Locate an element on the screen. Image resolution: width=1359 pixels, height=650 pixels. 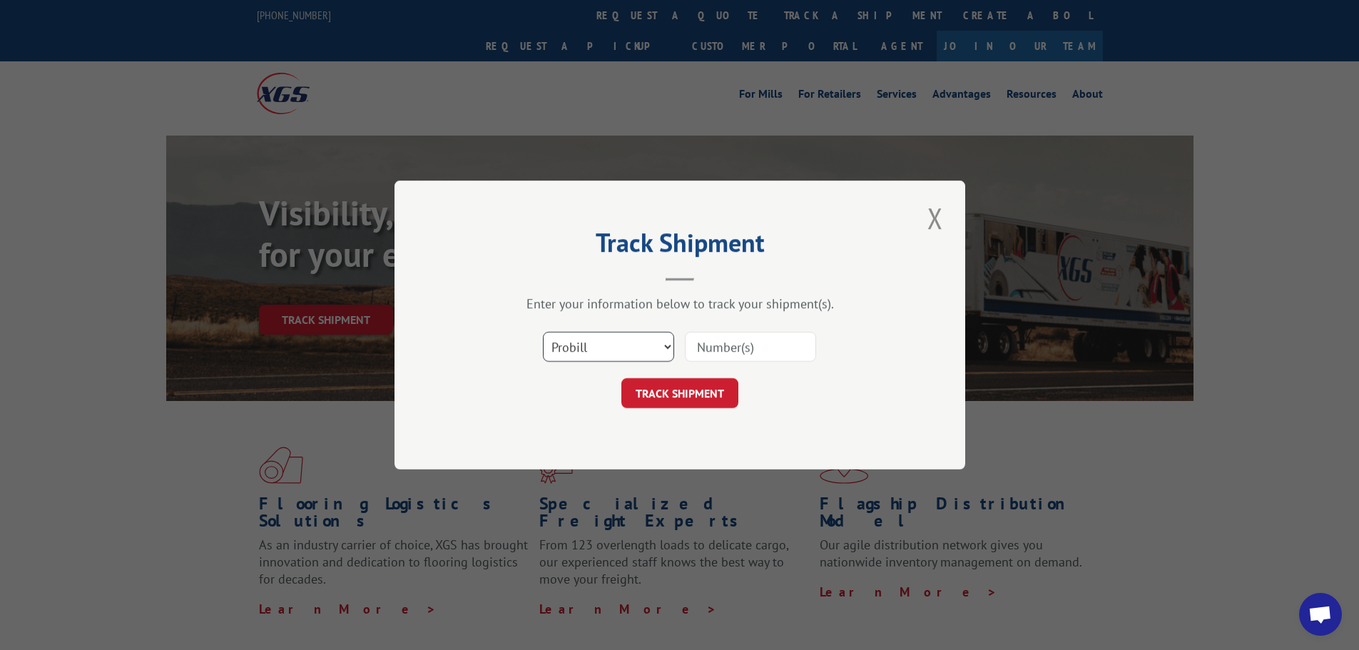
input: Number(s) is located at coordinates (751, 347).